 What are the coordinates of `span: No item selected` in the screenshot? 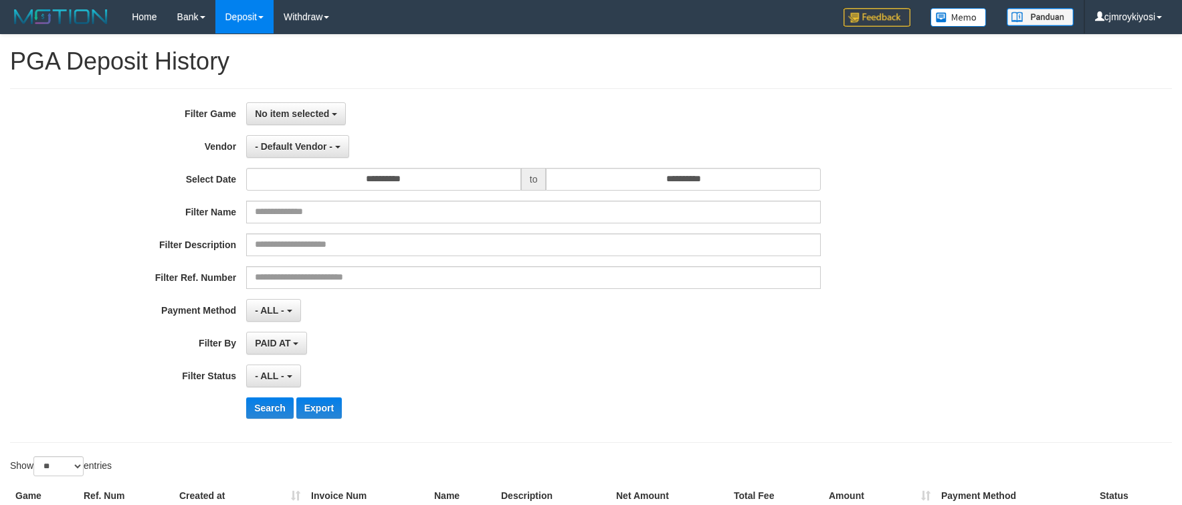 It's located at (292, 114).